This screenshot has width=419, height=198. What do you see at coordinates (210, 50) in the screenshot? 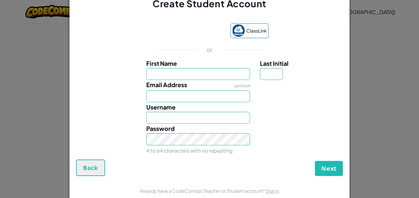
I see `p: or` at bounding box center [210, 50].